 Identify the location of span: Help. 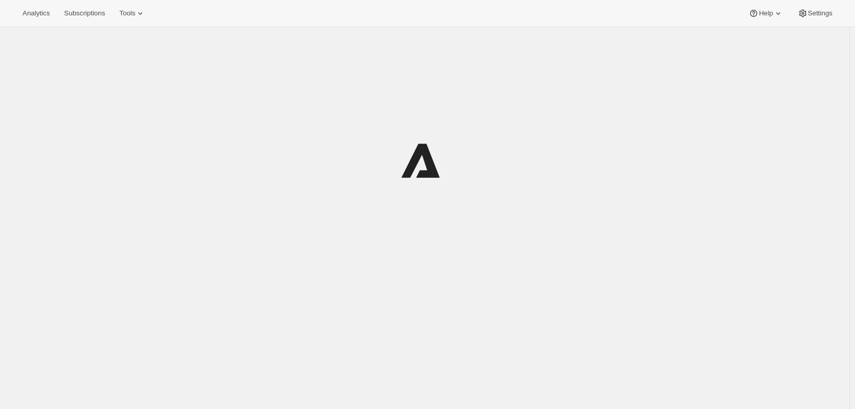
(765, 13).